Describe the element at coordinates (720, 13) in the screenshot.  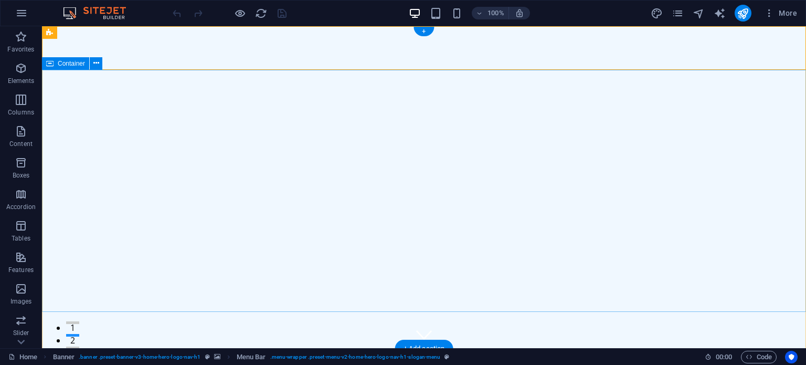
I see `i: AI Writer` at that location.